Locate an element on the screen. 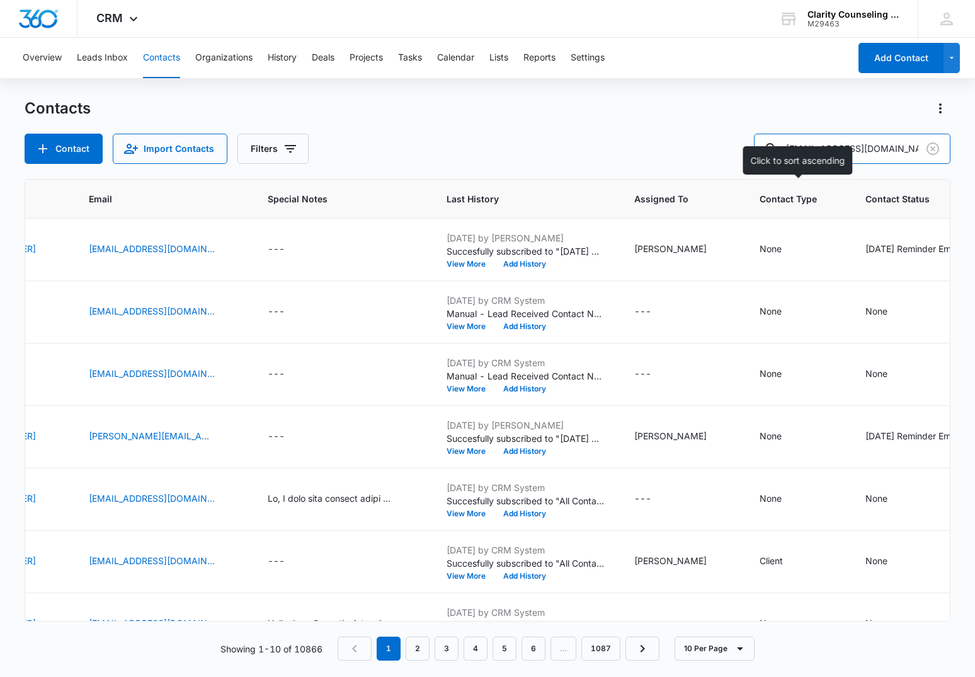  button: Deals is located at coordinates (323, 58).